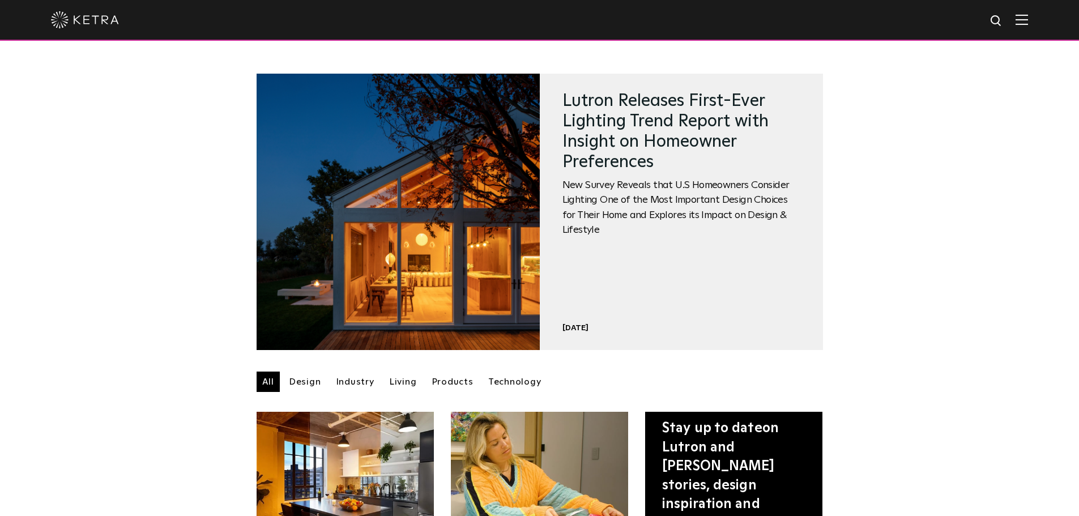 The height and width of the screenshot is (516, 1079). Describe the element at coordinates (996, 21) in the screenshot. I see `img: search icon` at that location.